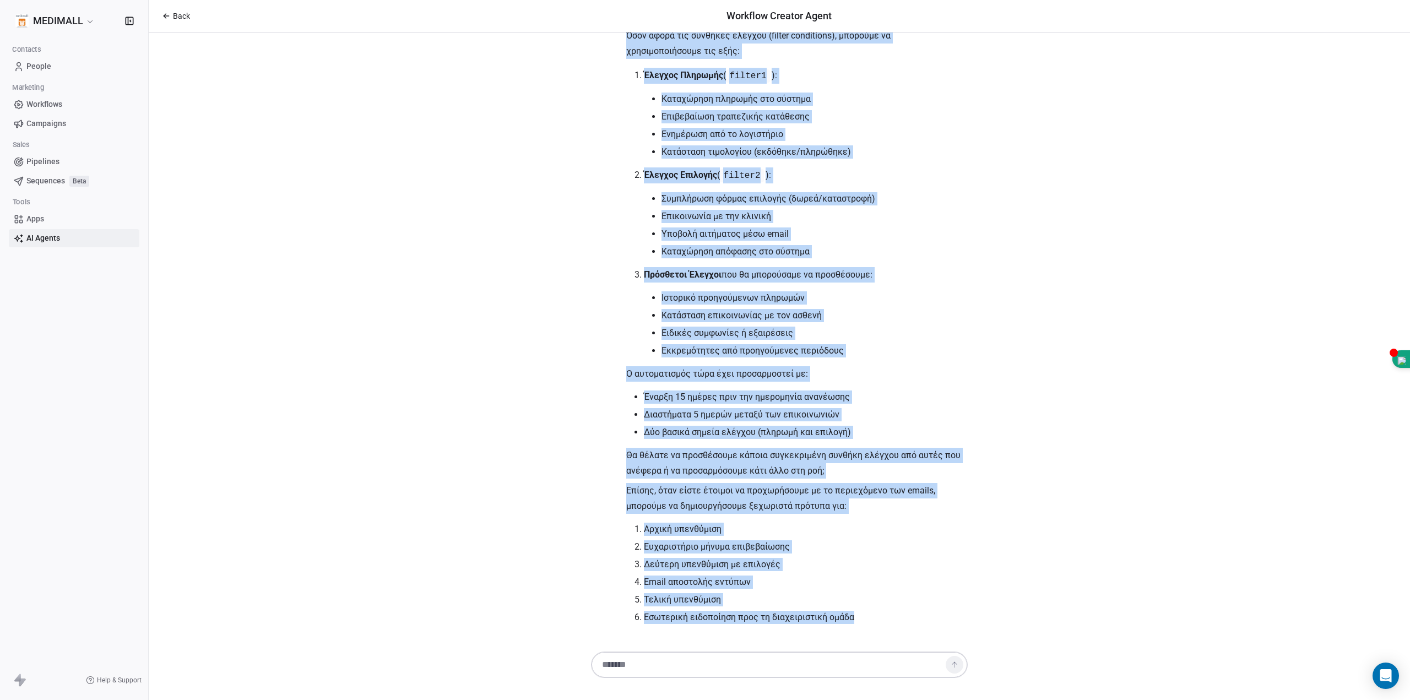 The width and height of the screenshot is (1410, 700). Describe the element at coordinates (806, 275) in the screenshot. I see `p: που θα μπορούσαμε να προσθέσουμε:` at that location.